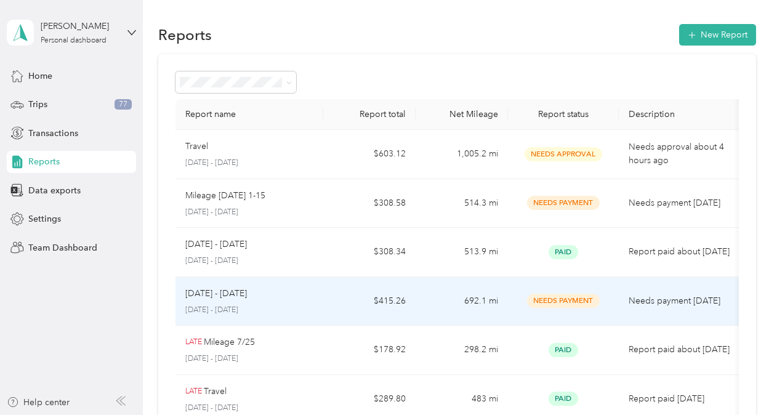 Image resolution: width=777 pixels, height=415 pixels. I want to click on th: Report name, so click(249, 114).